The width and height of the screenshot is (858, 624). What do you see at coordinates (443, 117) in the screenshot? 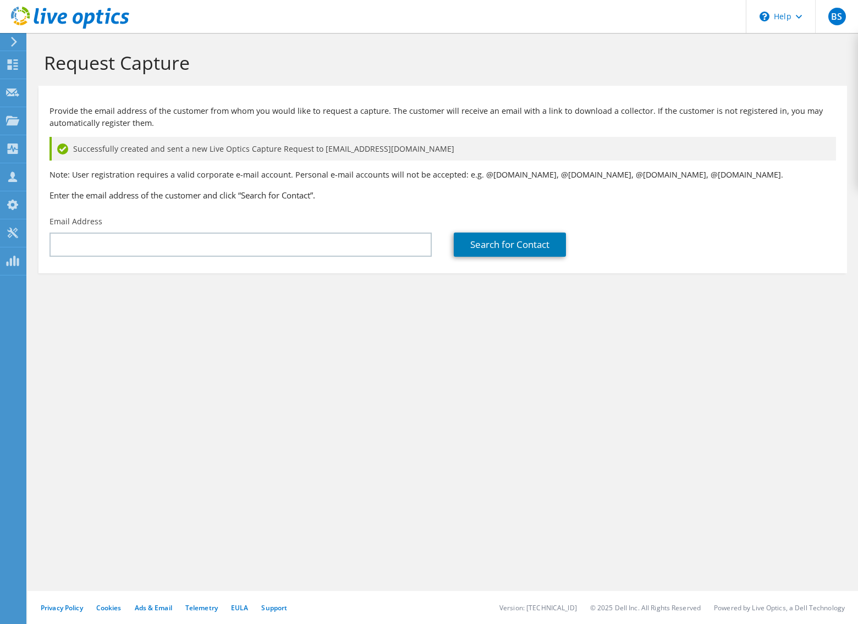
I see `p: Provide the email address of the customer from whom you would like to request a capture. The cust...` at bounding box center [443, 117].